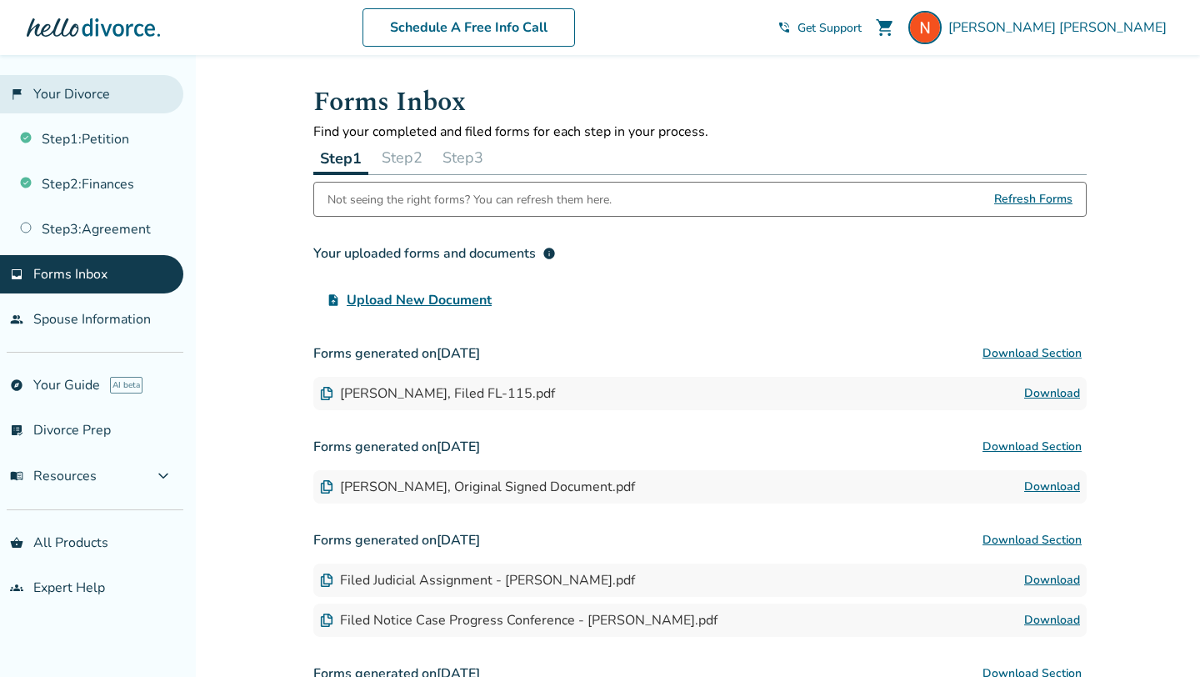 The width and height of the screenshot is (1200, 677). Describe the element at coordinates (829, 28) in the screenshot. I see `span: Get Support` at that location.